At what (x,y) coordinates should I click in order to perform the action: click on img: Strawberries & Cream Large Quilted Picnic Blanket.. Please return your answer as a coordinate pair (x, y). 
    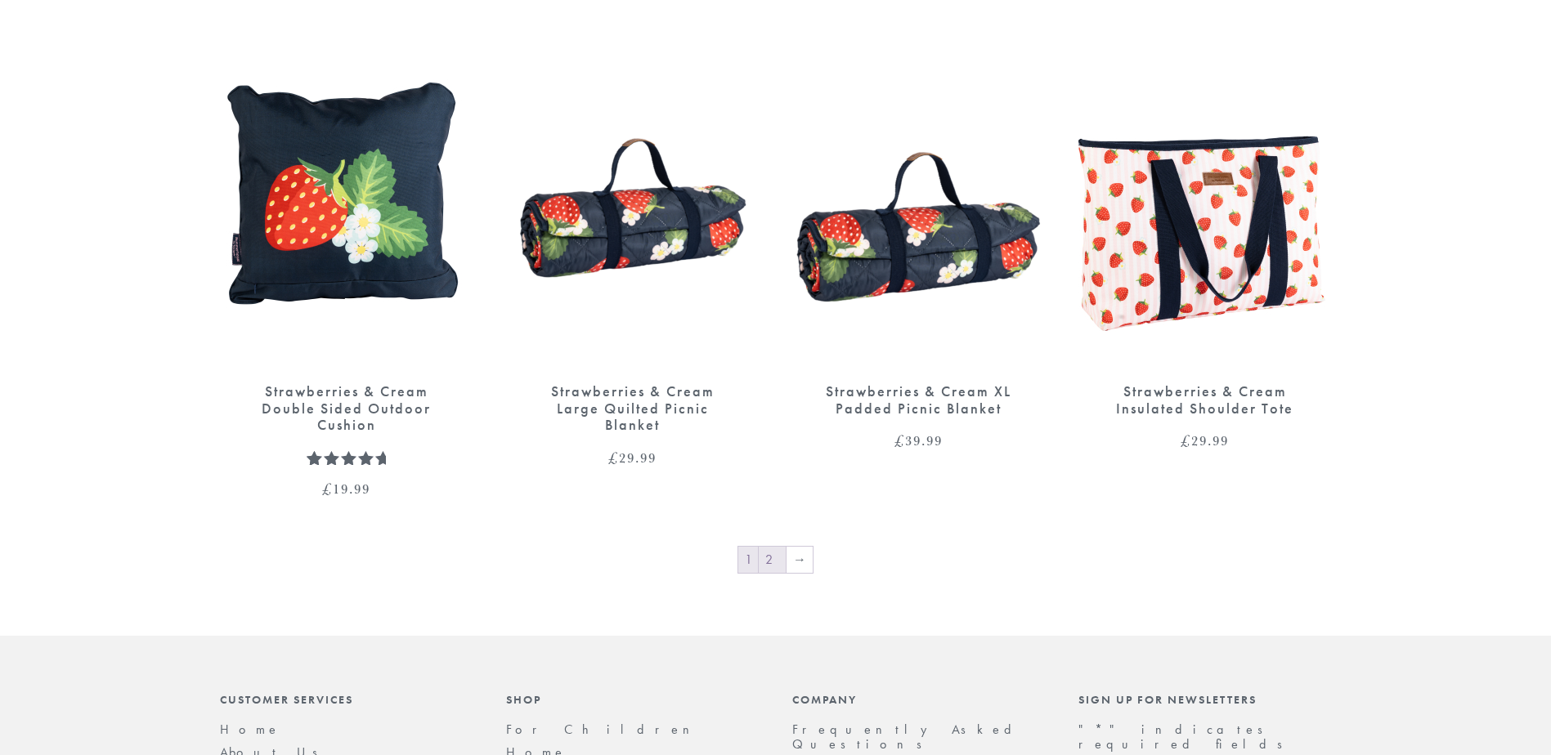
    Looking at the image, I should click on (633, 204).